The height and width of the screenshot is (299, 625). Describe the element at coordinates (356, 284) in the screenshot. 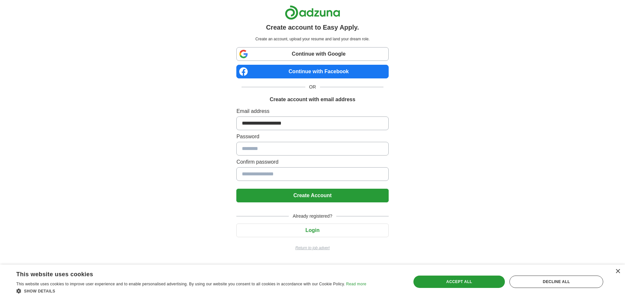

I see `a: Read more, opens a new window` at that location.